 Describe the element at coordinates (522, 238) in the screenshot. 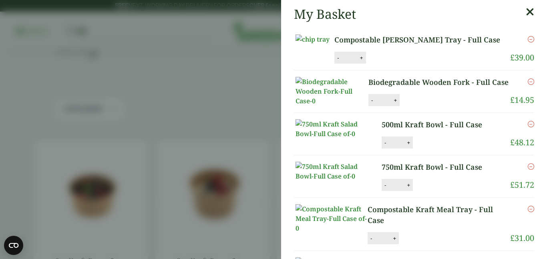

I see `bdi: 31.00` at that location.